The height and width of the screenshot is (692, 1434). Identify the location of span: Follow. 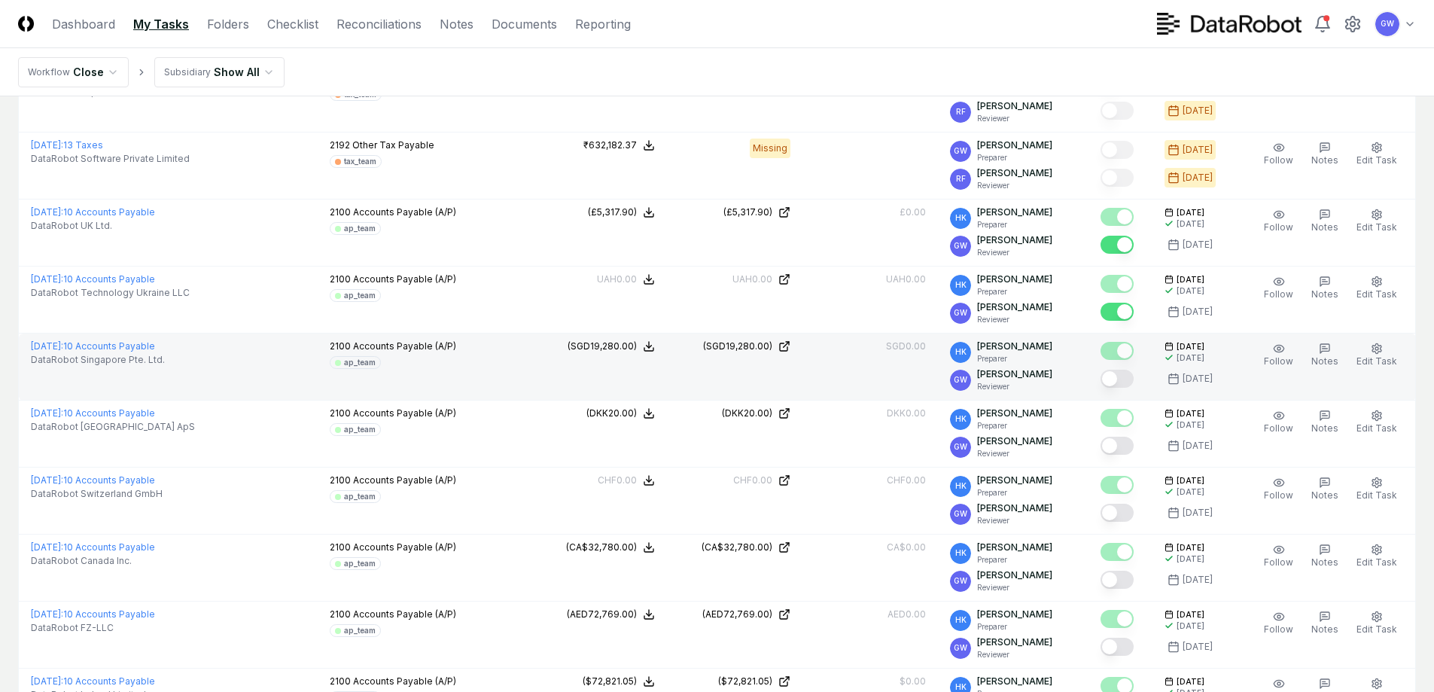
(1278, 227).